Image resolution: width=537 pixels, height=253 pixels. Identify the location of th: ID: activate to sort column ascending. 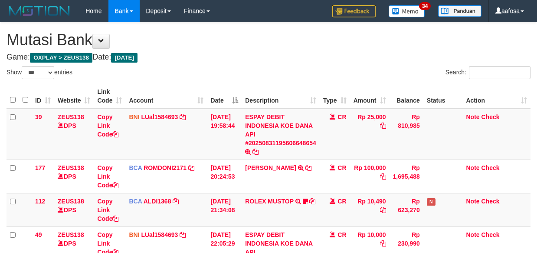
(43, 96).